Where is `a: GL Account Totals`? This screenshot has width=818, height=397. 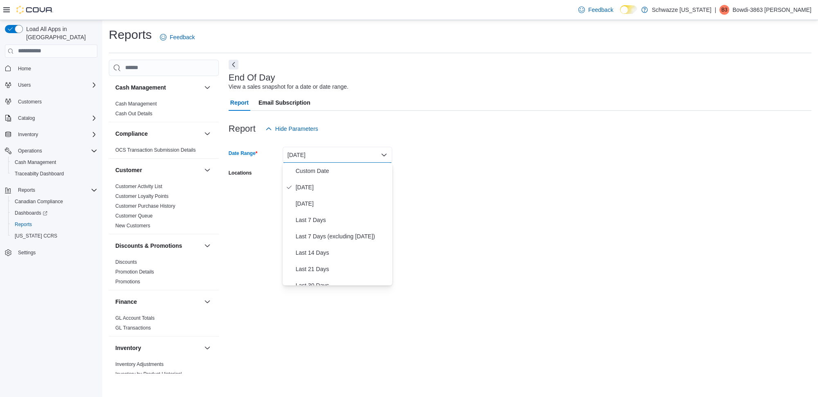
a: GL Account Totals is located at coordinates (135, 318).